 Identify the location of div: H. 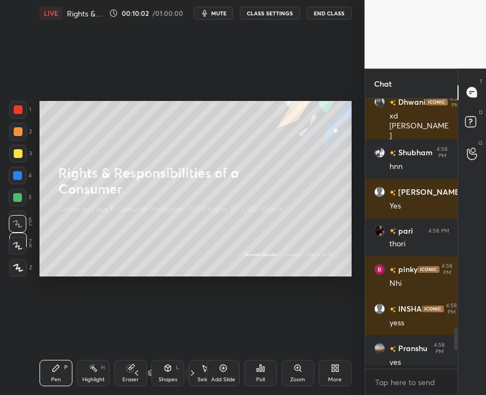
(103, 367).